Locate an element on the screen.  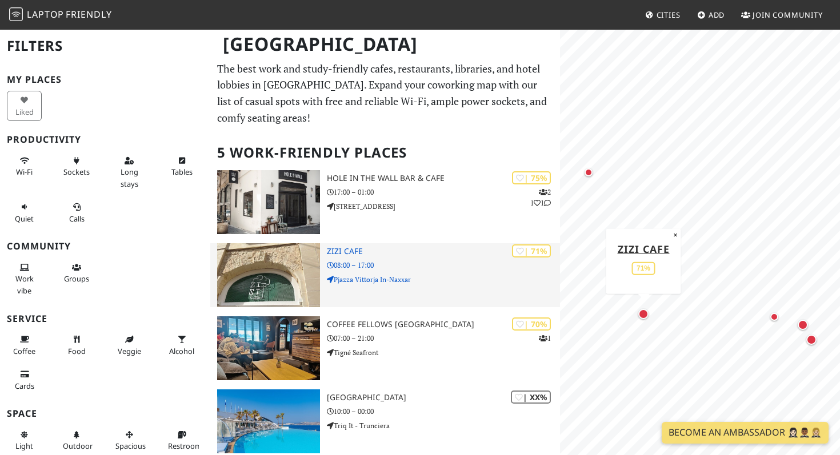
span: Cities is located at coordinates (668, 15).